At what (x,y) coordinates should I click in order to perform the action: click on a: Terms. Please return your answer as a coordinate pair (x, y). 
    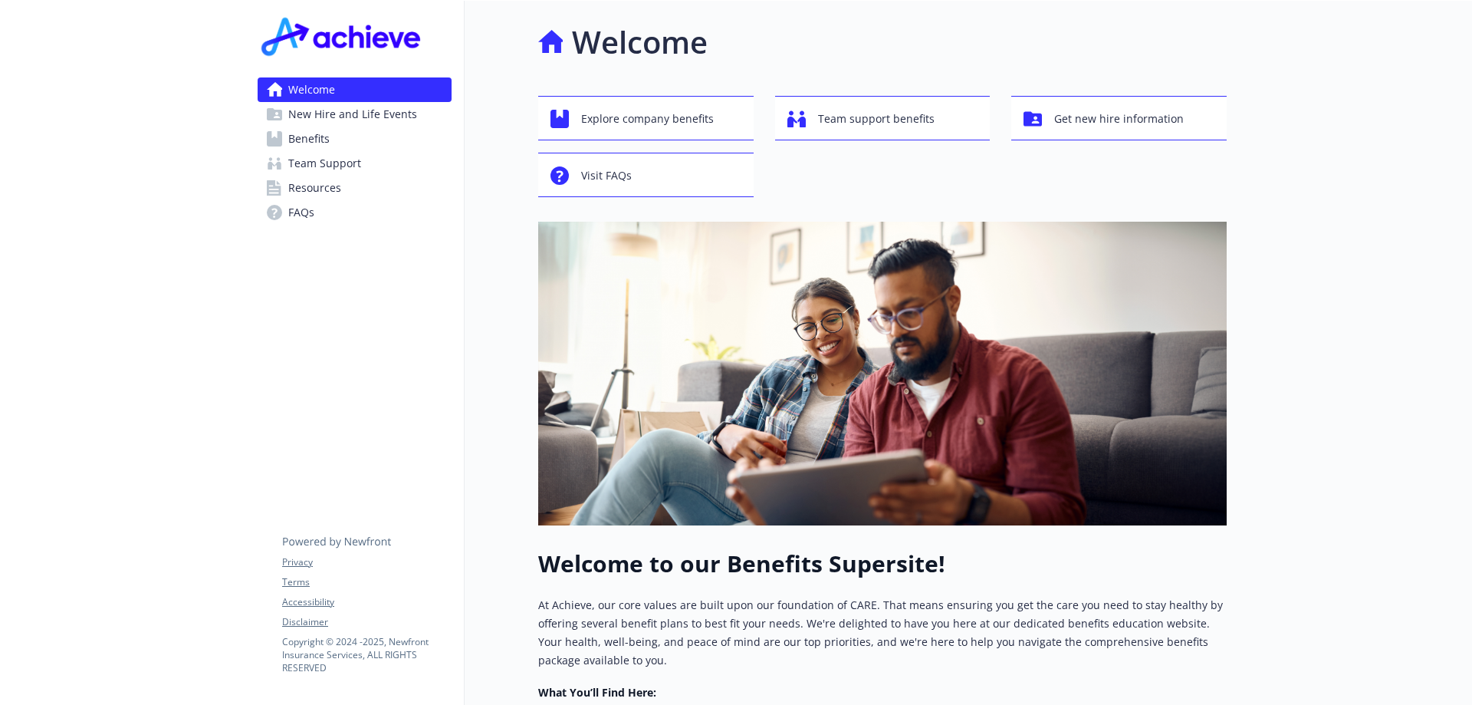
    Looking at the image, I should click on (367, 582).